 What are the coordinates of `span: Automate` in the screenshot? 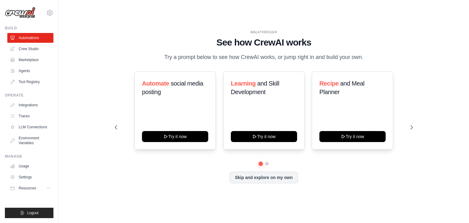 It's located at (155, 83).